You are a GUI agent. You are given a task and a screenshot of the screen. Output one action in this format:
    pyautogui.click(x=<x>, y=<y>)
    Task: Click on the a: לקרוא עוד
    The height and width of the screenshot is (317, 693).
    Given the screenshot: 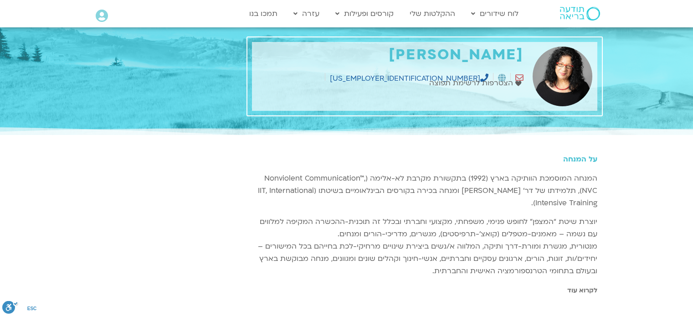 What is the action you would take?
    pyautogui.click(x=582, y=290)
    